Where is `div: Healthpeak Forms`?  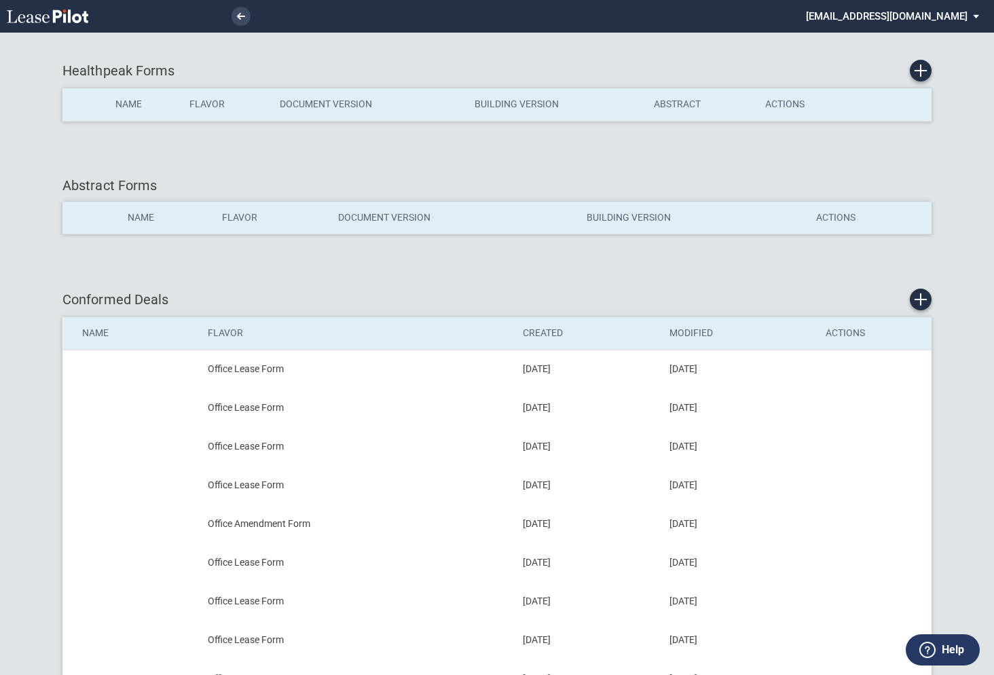 div: Healthpeak Forms is located at coordinates (497, 71).